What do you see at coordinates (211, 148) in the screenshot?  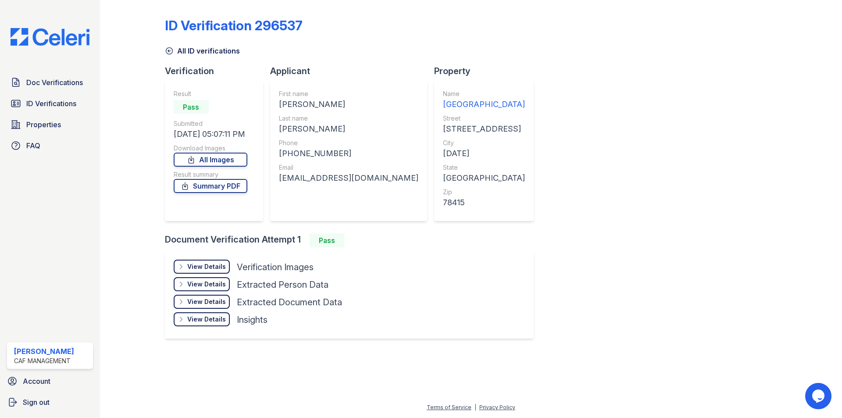 I see `div: Download Images` at bounding box center [211, 148].